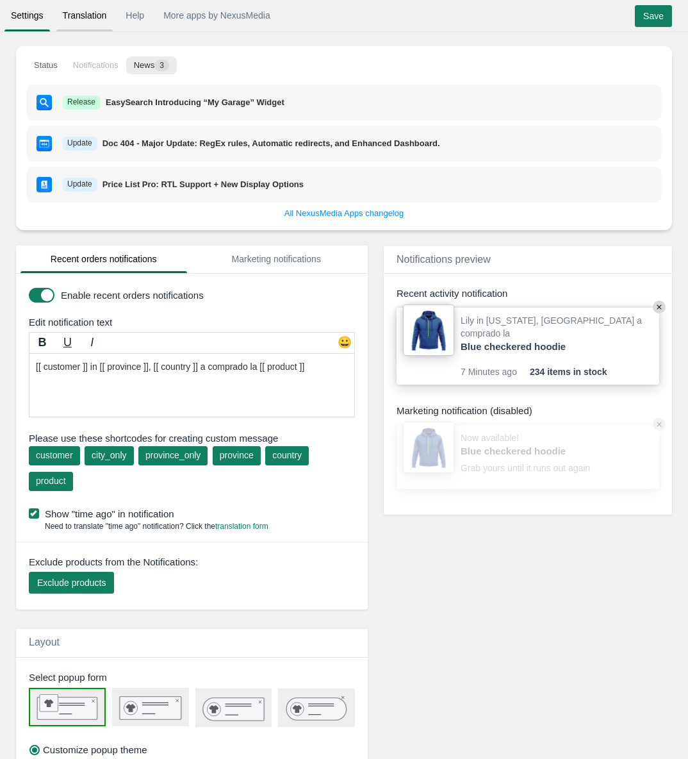  I want to click on span: 234 items in stock, so click(568, 372).